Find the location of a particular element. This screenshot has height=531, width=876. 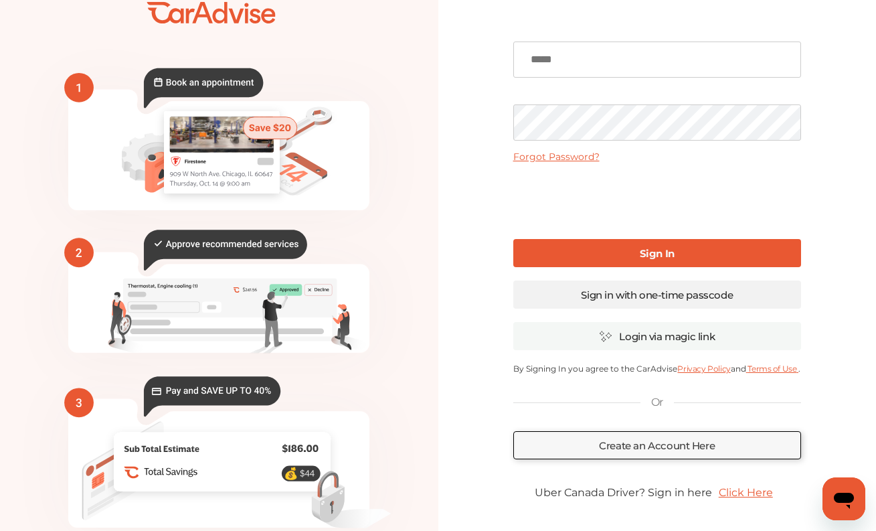

b: Sign In is located at coordinates (657, 253).